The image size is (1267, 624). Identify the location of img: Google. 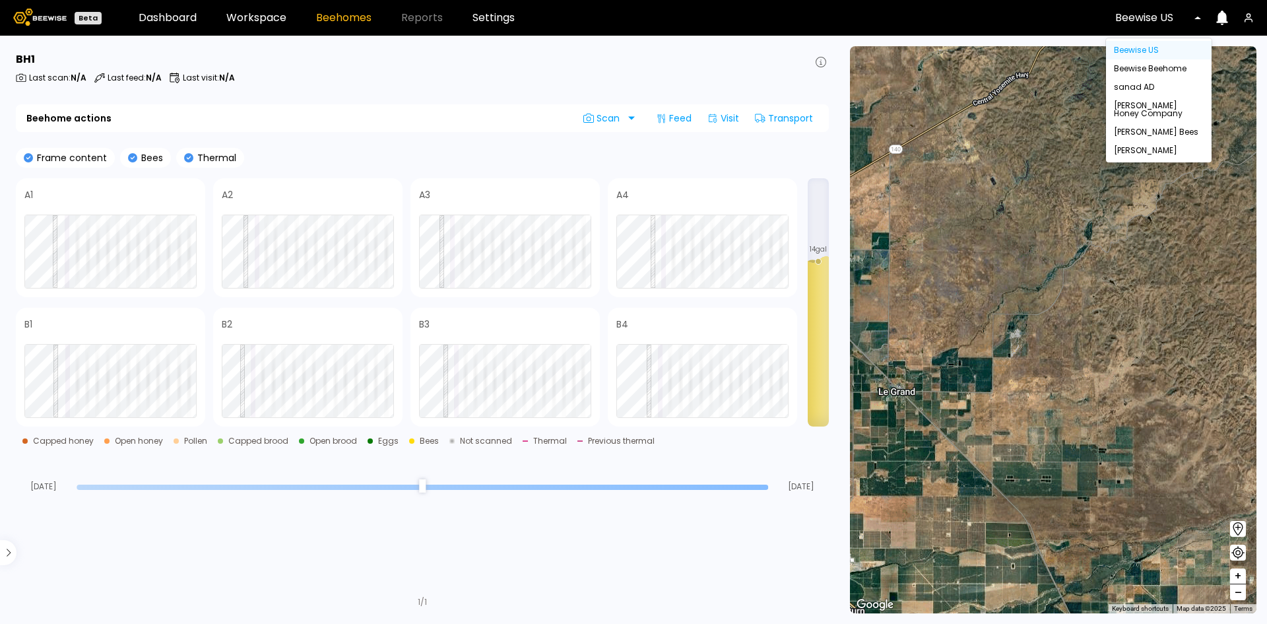
(875, 604).